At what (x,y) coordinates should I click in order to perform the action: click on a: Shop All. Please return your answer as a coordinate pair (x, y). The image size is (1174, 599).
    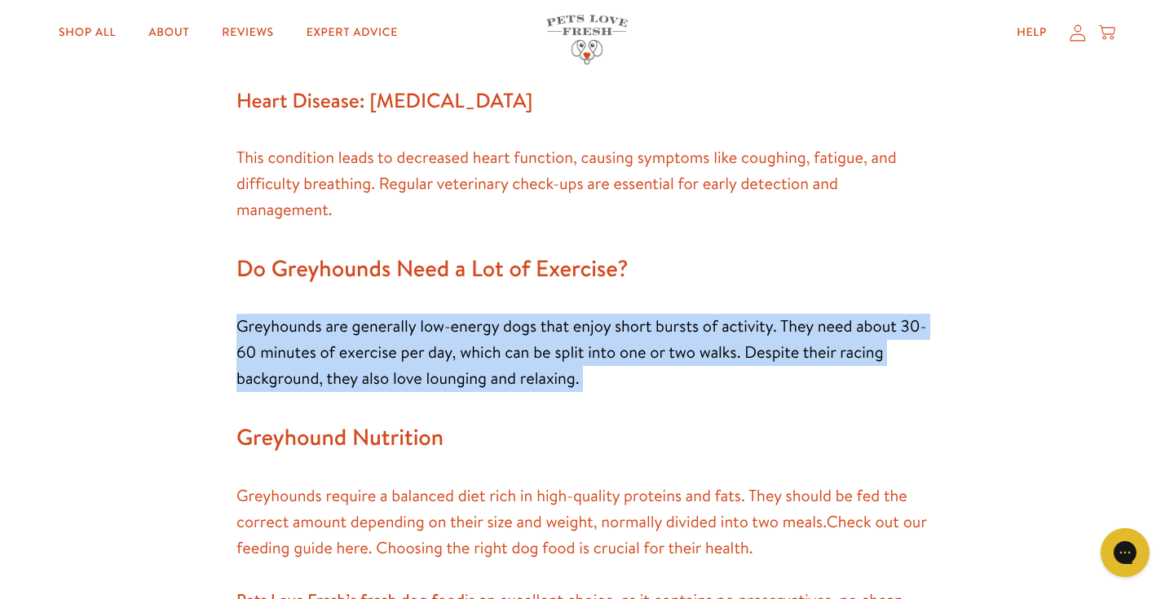
    Looking at the image, I should click on (87, 33).